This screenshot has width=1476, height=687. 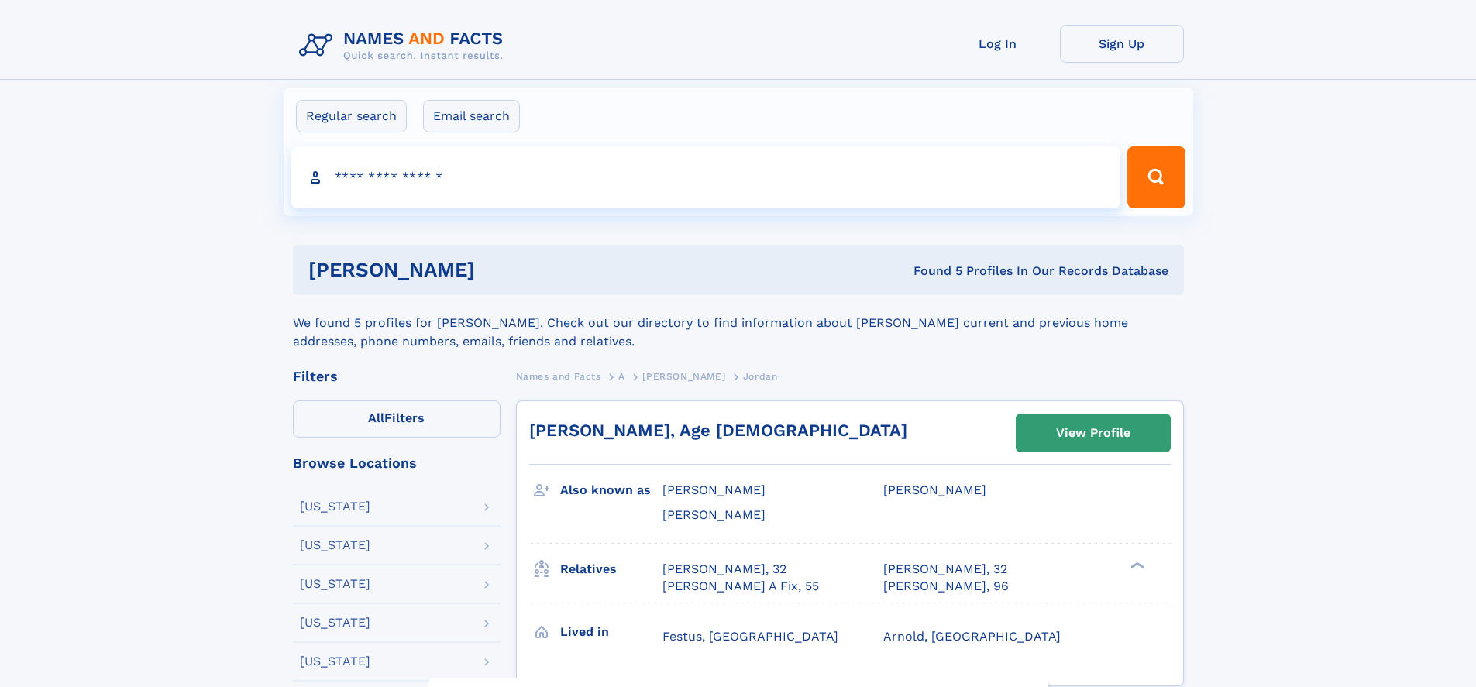 What do you see at coordinates (621, 376) in the screenshot?
I see `a: A` at bounding box center [621, 376].